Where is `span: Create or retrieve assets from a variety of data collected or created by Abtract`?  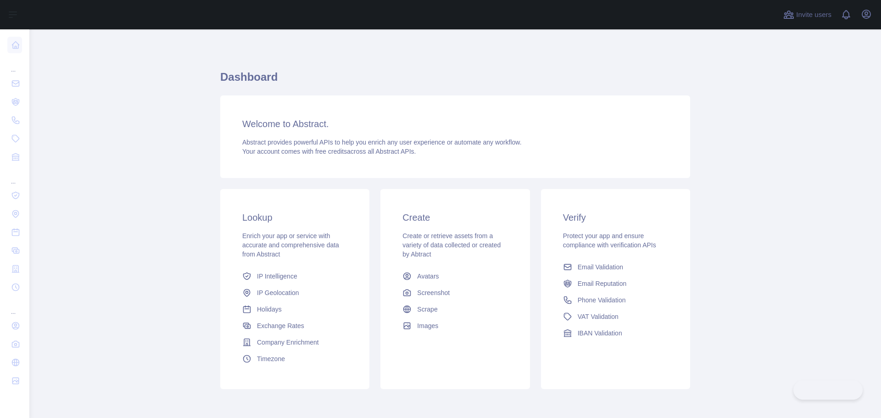
span: Create or retrieve assets from a variety of data collected or created by Abtract is located at coordinates (452, 245).